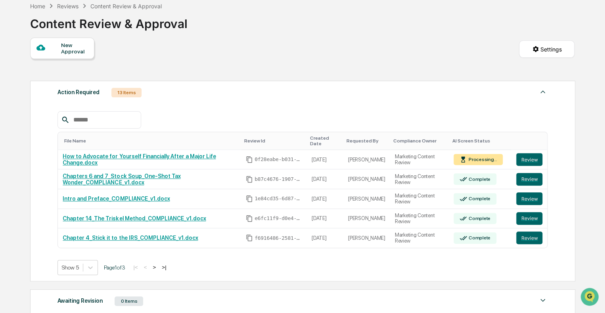 The height and width of the screenshot is (313, 605). What do you see at coordinates (33, 119) in the screenshot?
I see `span: Data Lookup` at bounding box center [33, 119].